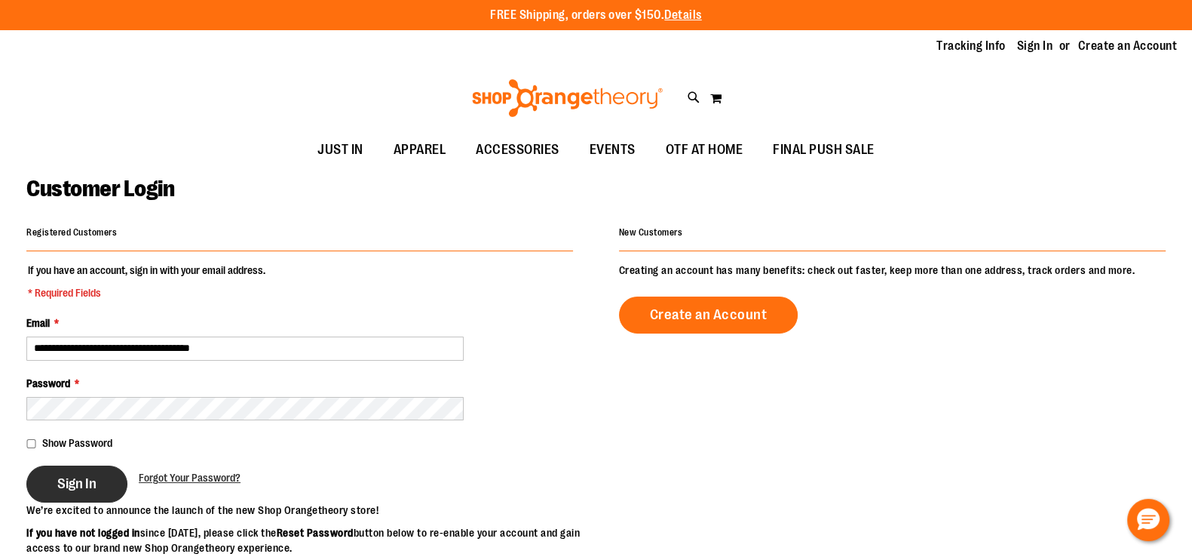 The image size is (1192, 560). What do you see at coordinates (420, 150) in the screenshot?
I see `a: APPAREL` at bounding box center [420, 150].